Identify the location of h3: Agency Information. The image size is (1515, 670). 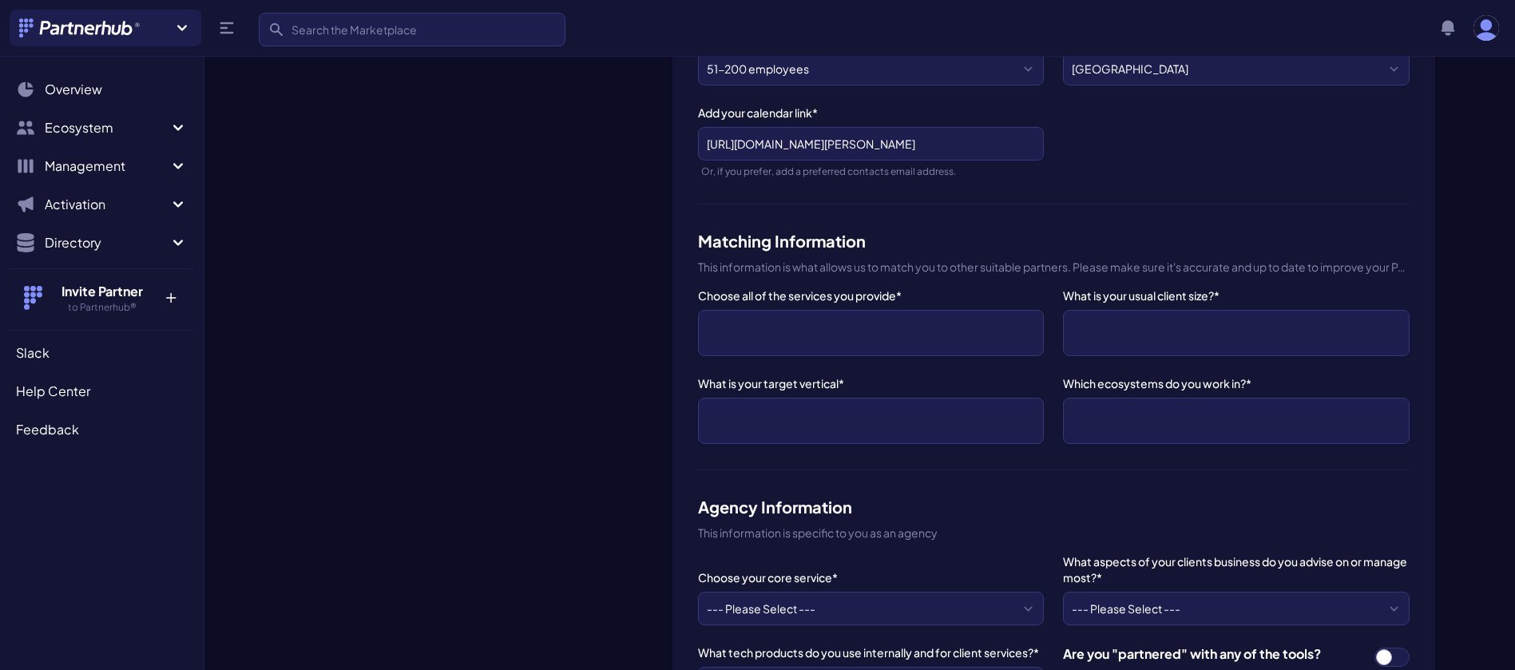
(1054, 507).